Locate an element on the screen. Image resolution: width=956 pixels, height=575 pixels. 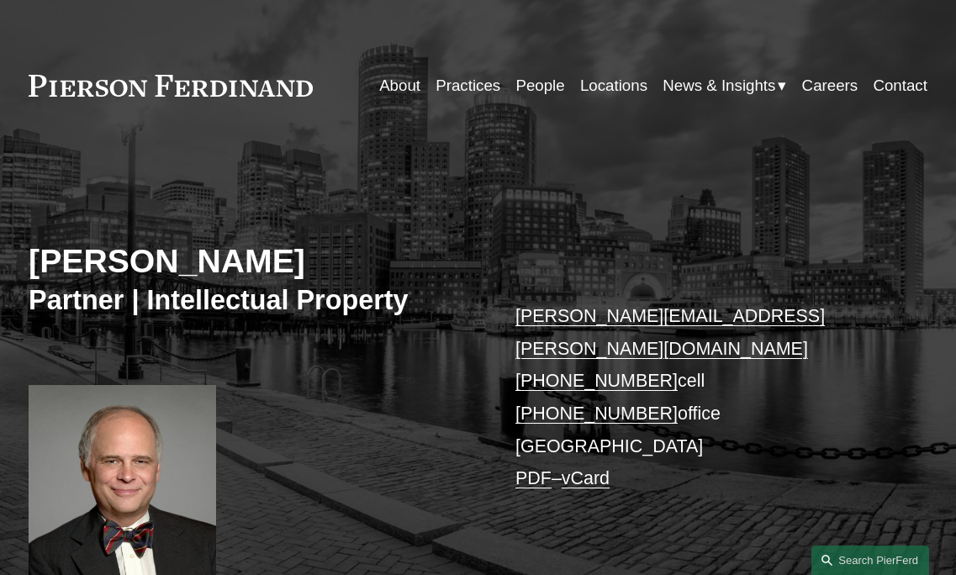
a: folder dropdown is located at coordinates (724, 85).